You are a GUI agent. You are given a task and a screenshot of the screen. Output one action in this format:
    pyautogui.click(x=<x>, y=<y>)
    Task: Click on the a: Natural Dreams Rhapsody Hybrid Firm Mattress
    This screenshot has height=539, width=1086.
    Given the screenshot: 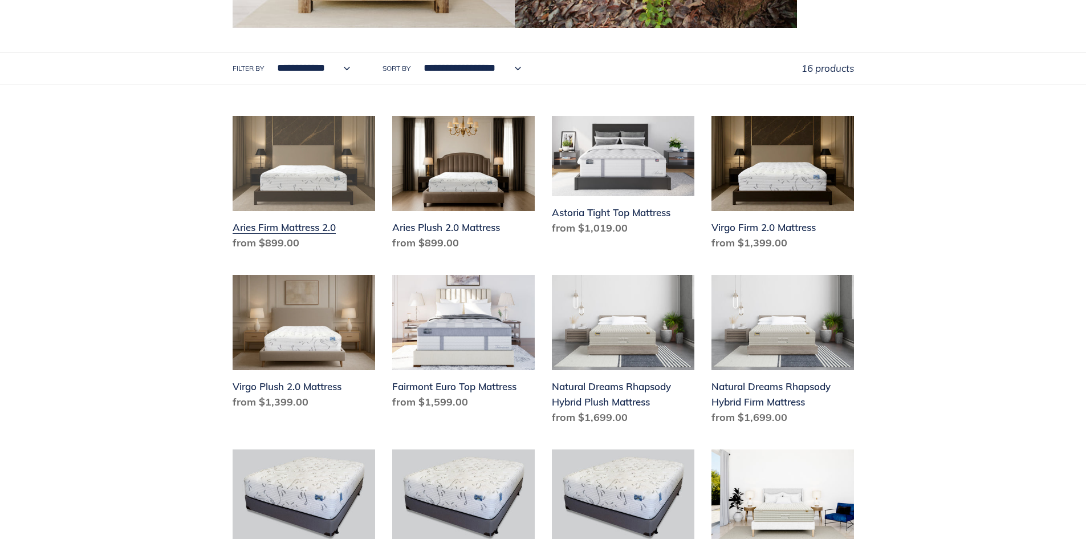 What is the action you would take?
    pyautogui.click(x=783, y=352)
    